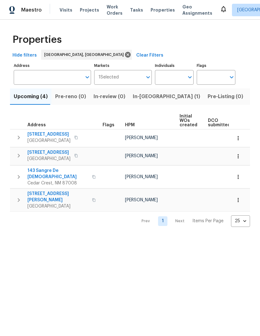  I want to click on div: 25, so click(241, 221).